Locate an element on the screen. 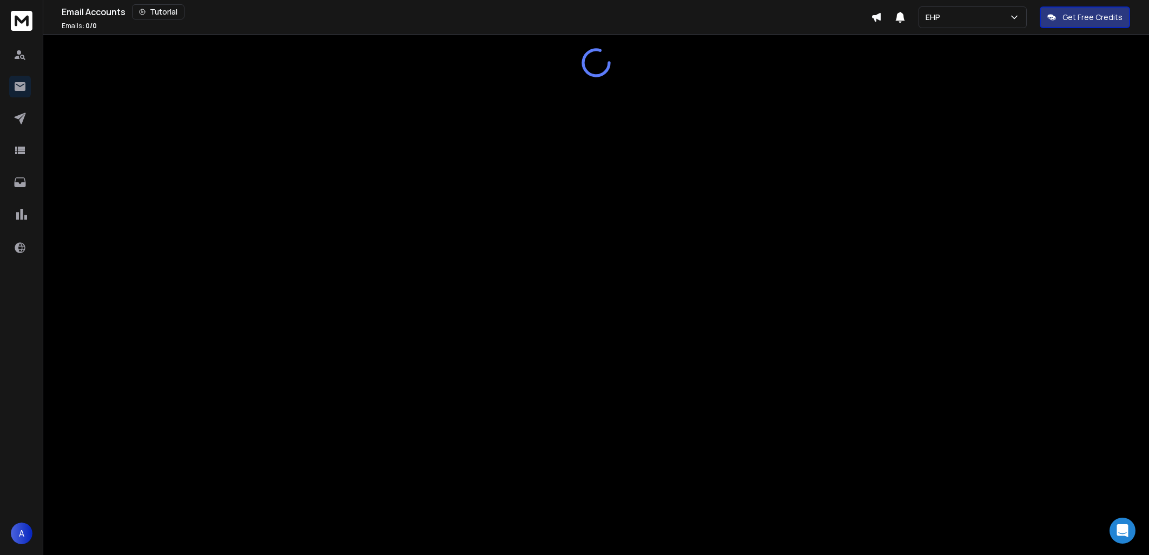 The height and width of the screenshot is (555, 1149). p: Get Free Credits is located at coordinates (1092, 17).